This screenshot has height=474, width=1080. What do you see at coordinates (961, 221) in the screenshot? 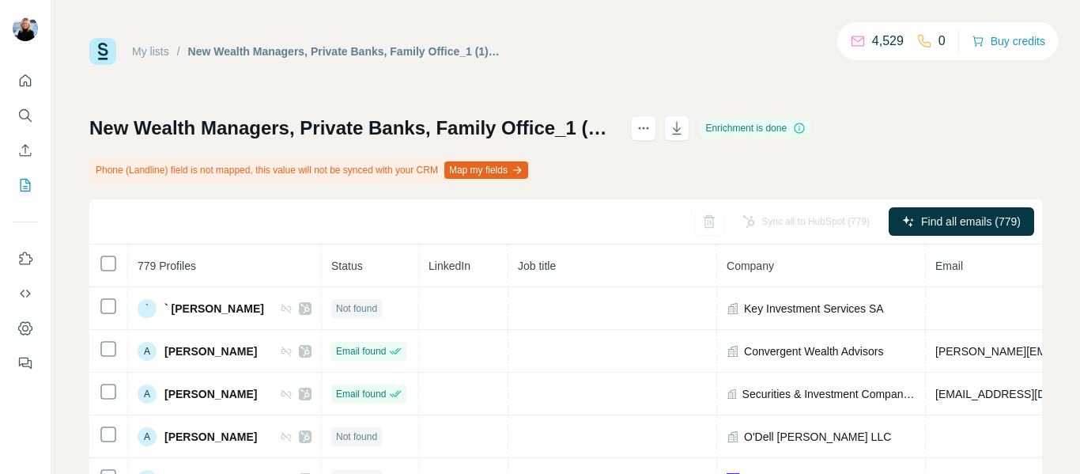
I see `button: Find all emails (779)` at bounding box center [961, 221].